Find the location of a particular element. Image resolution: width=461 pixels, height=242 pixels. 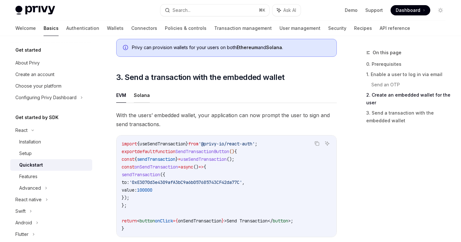

span: onClick is located at coordinates (164, 220).